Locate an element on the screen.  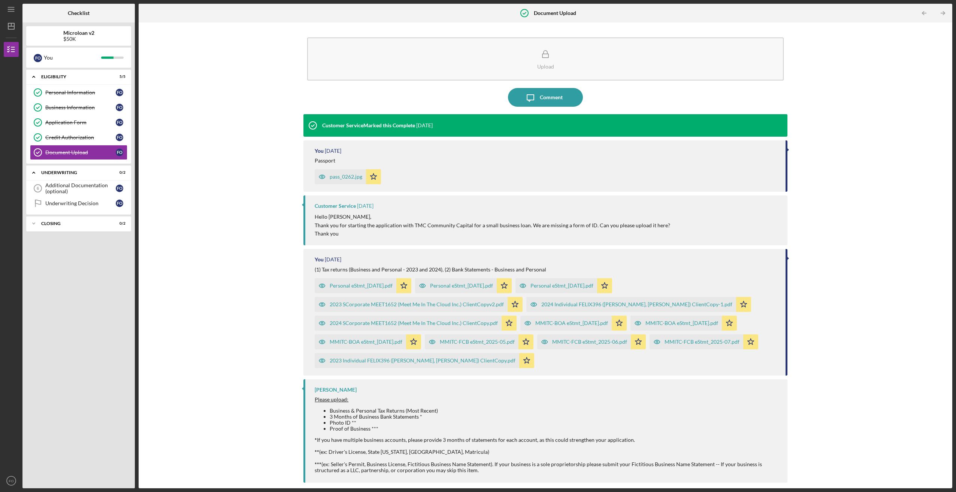
button: pass_0262.jpg is located at coordinates (348, 177).